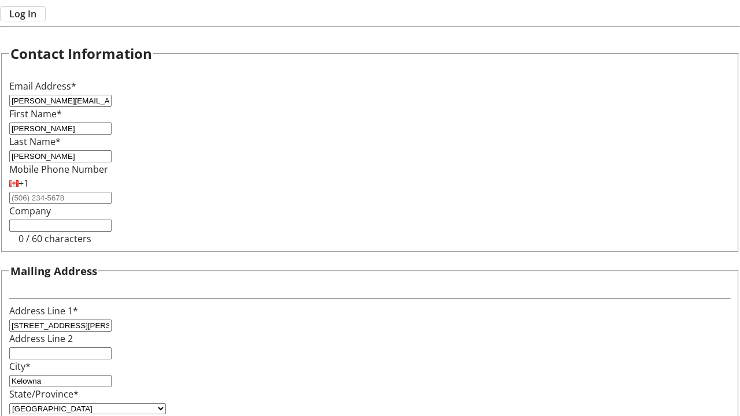 Image resolution: width=740 pixels, height=416 pixels. I want to click on label: First Name*, so click(35, 114).